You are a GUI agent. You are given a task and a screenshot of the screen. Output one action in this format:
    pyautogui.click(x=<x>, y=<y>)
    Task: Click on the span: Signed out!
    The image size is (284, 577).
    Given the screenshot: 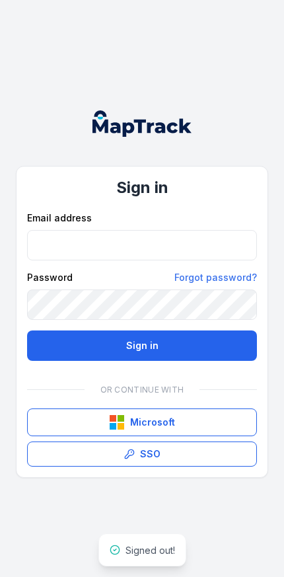 What is the action you would take?
    pyautogui.click(x=150, y=550)
    